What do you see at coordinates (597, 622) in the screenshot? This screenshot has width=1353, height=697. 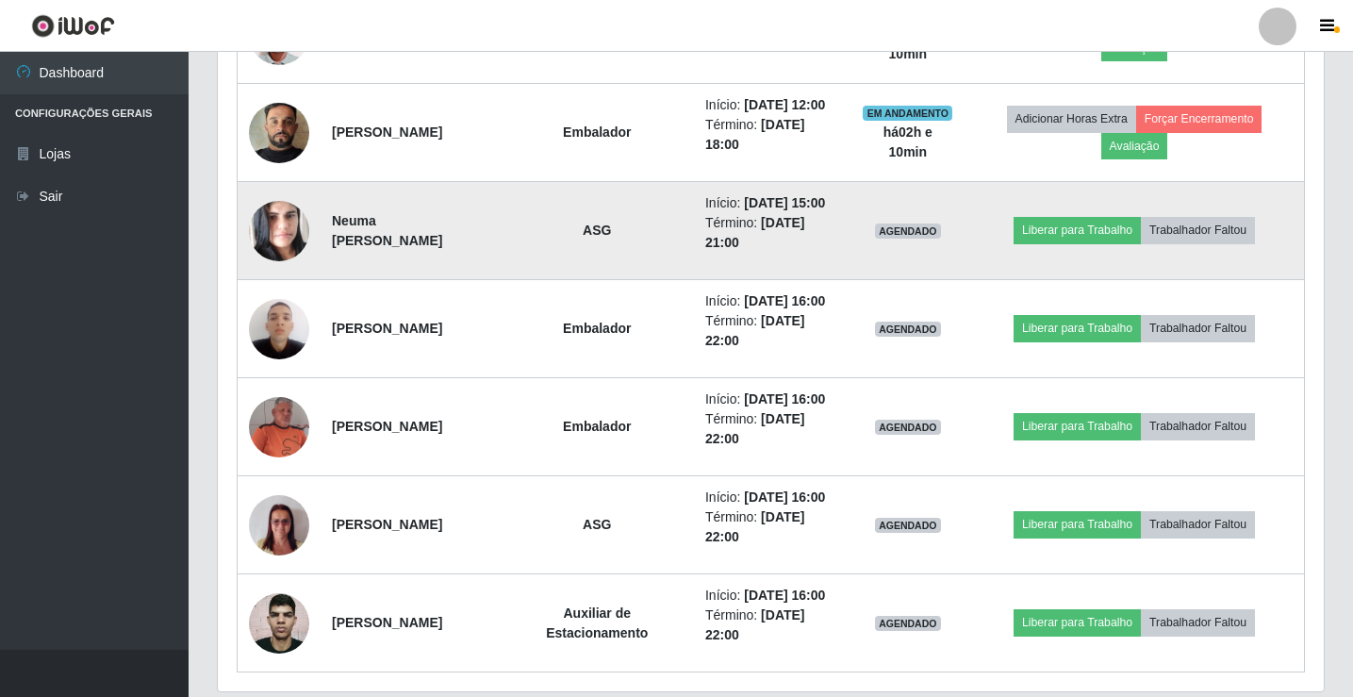 I see `strong: Auxiliar de Estacionamento` at bounding box center [597, 622].